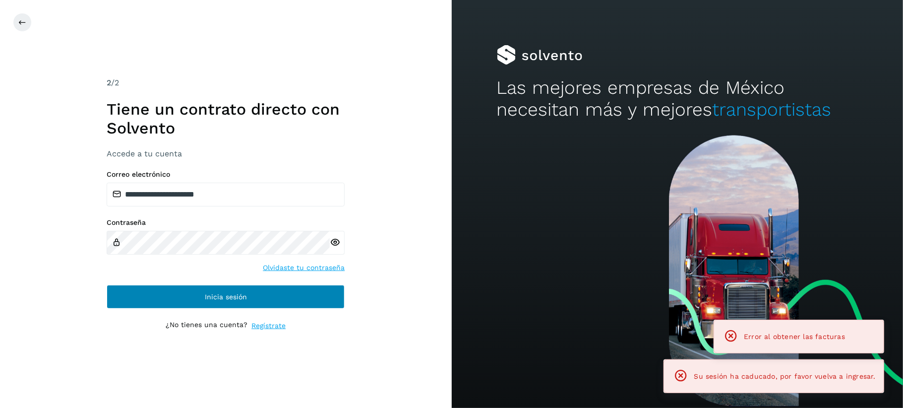  What do you see at coordinates (226, 83) in the screenshot?
I see `div: /2` at bounding box center [226, 83].